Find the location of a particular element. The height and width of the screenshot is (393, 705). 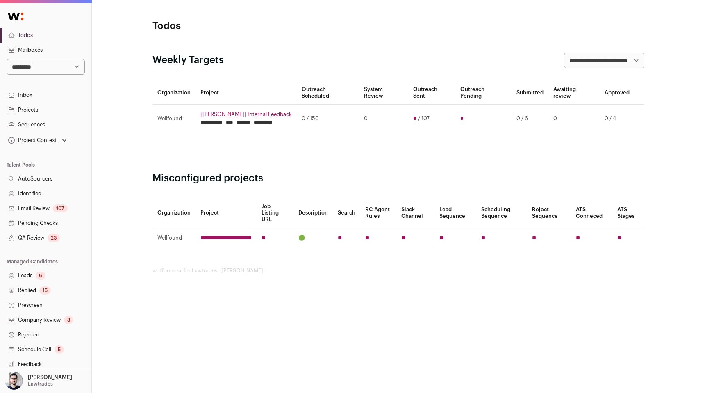

div: 5 is located at coordinates (59, 349).